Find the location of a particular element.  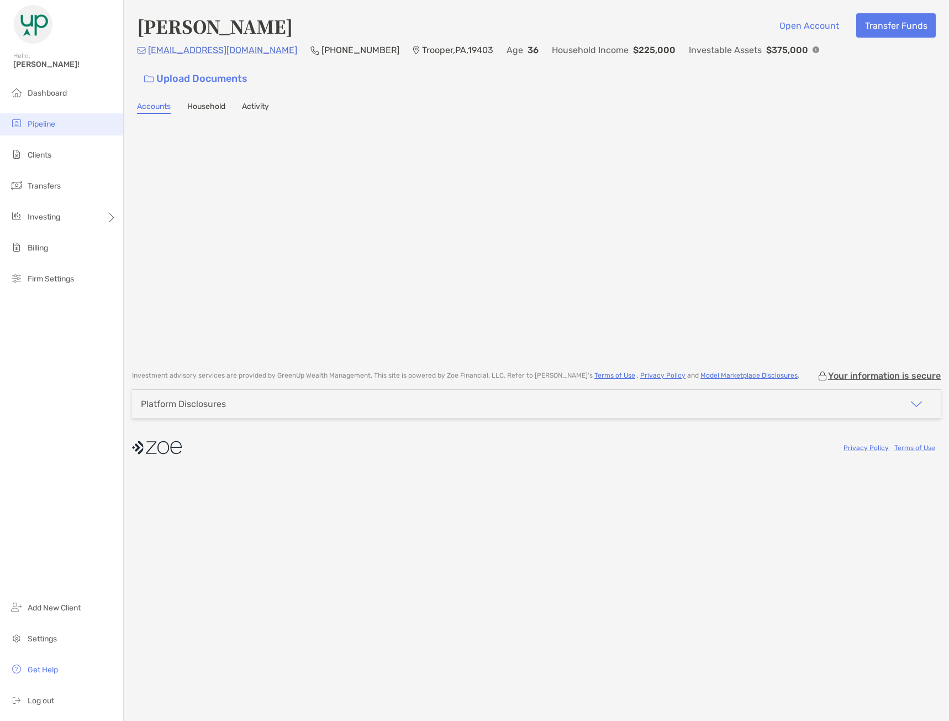

img: add_new_client icon is located at coordinates (17, 607).